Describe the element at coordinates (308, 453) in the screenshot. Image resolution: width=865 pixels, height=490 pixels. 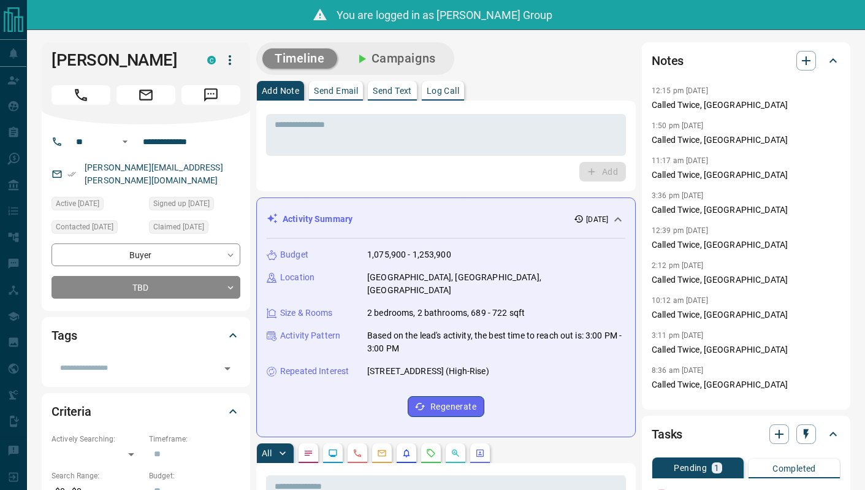
I see `svg: Notes` at that location.